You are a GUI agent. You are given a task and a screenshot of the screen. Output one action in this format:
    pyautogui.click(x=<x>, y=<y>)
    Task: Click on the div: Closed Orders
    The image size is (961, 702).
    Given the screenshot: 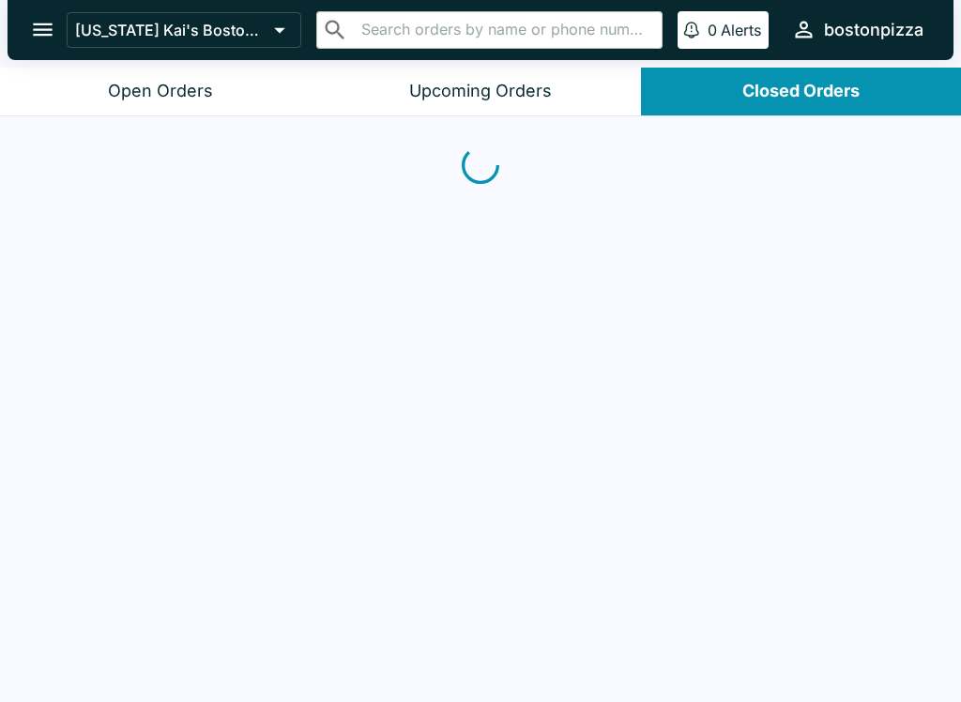 What is the action you would take?
    pyautogui.click(x=801, y=91)
    